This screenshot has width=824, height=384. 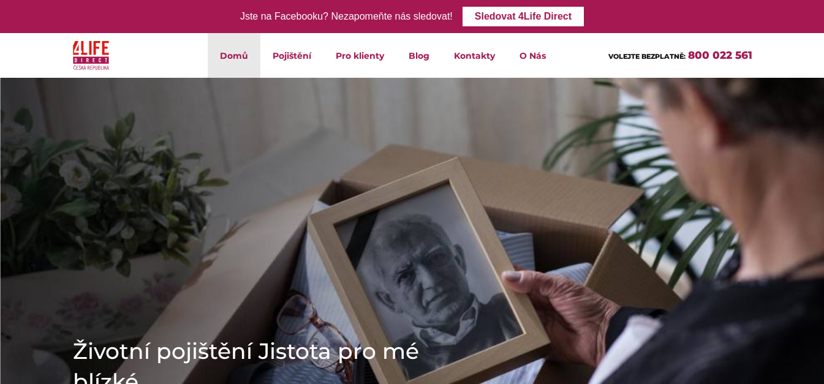 What do you see at coordinates (647, 56) in the screenshot?
I see `span: VOLEJTE BEZPLATNĚ:` at bounding box center [647, 56].